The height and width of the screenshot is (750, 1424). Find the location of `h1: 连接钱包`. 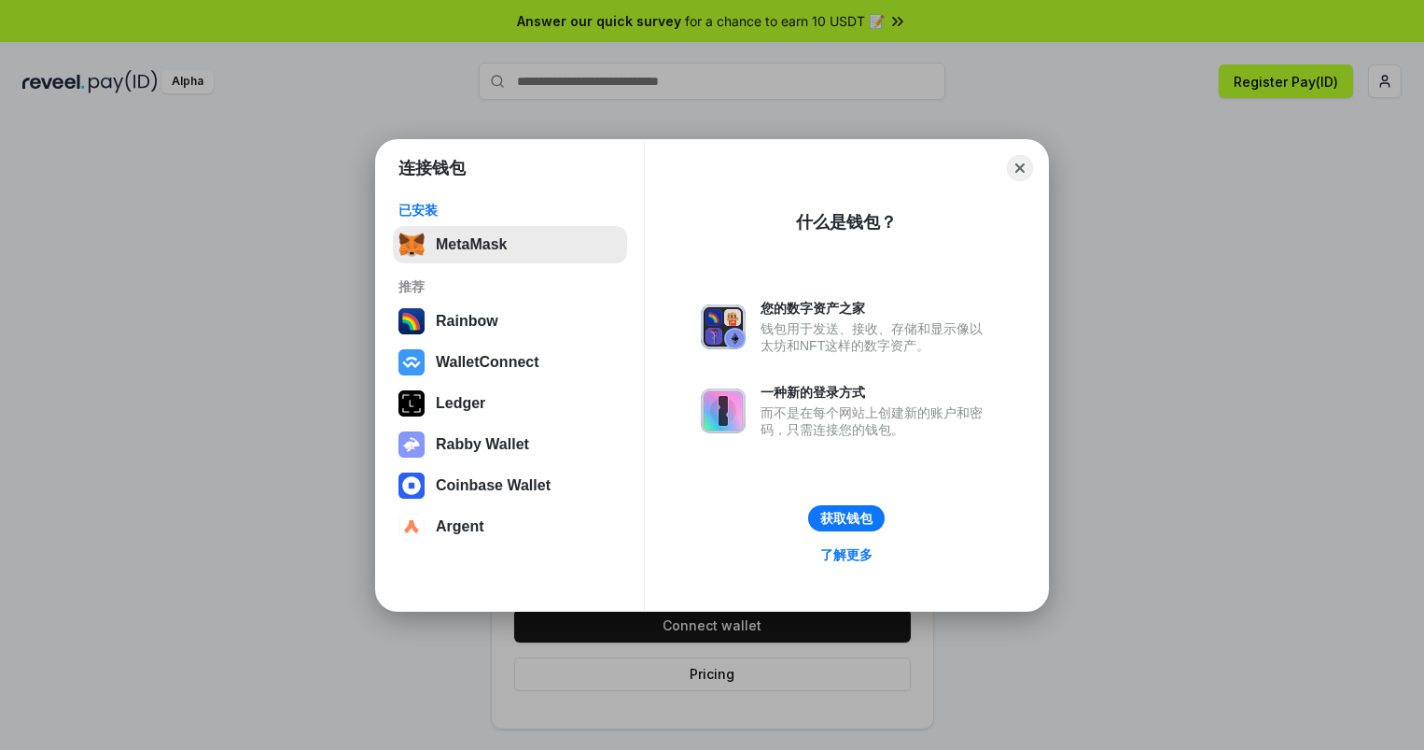

h1: 连接钱包 is located at coordinates (432, 168).